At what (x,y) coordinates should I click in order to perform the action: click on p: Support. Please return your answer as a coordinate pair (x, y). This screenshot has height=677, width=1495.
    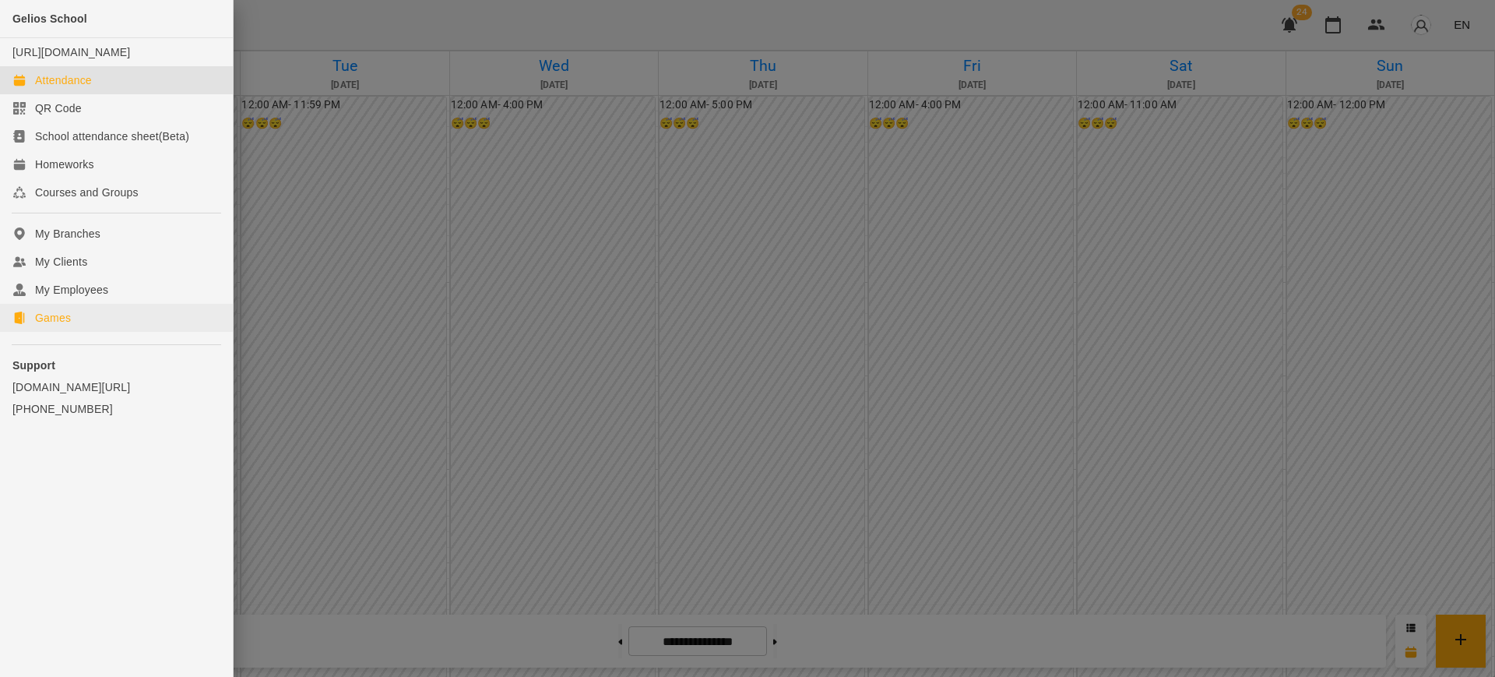
    Looking at the image, I should click on (116, 365).